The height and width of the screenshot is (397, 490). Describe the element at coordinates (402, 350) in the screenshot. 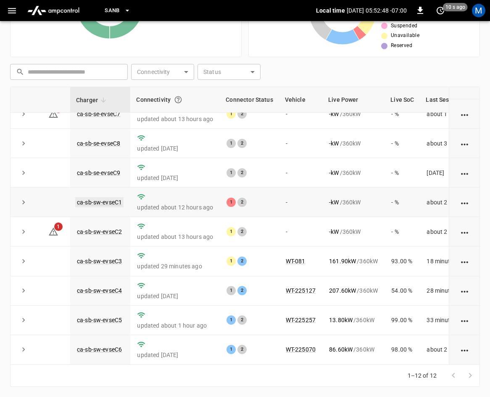

I see `td: 98.00 %` at that location.